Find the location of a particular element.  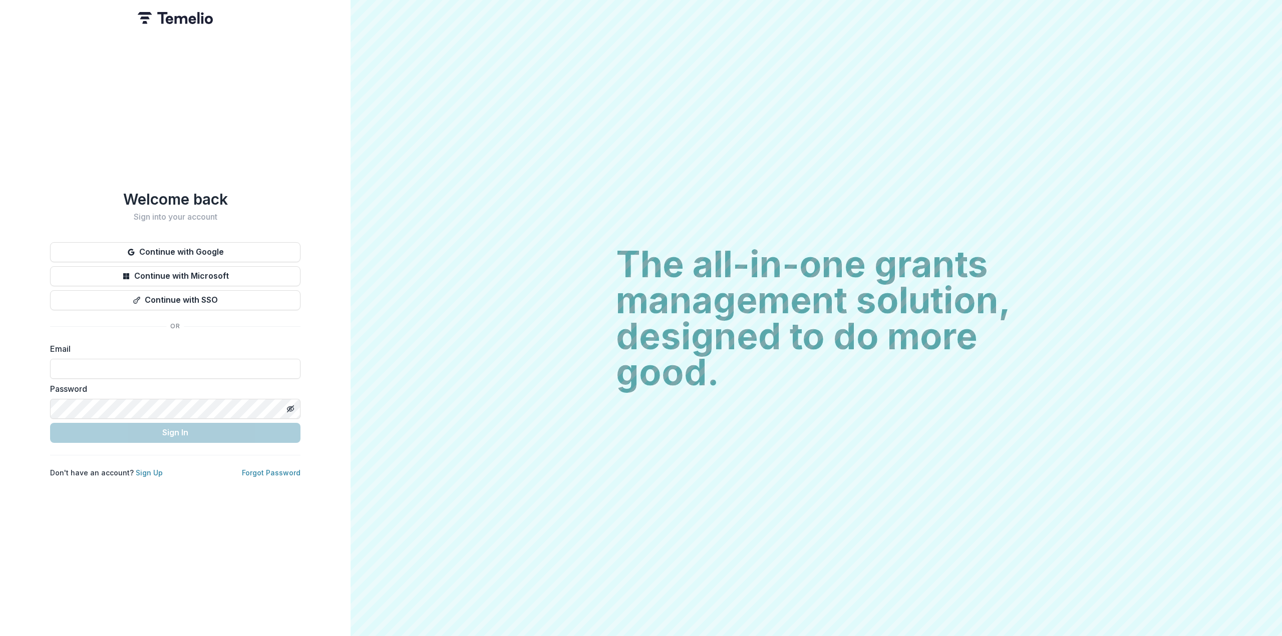

button: Continue with Microsoft is located at coordinates (175, 276).